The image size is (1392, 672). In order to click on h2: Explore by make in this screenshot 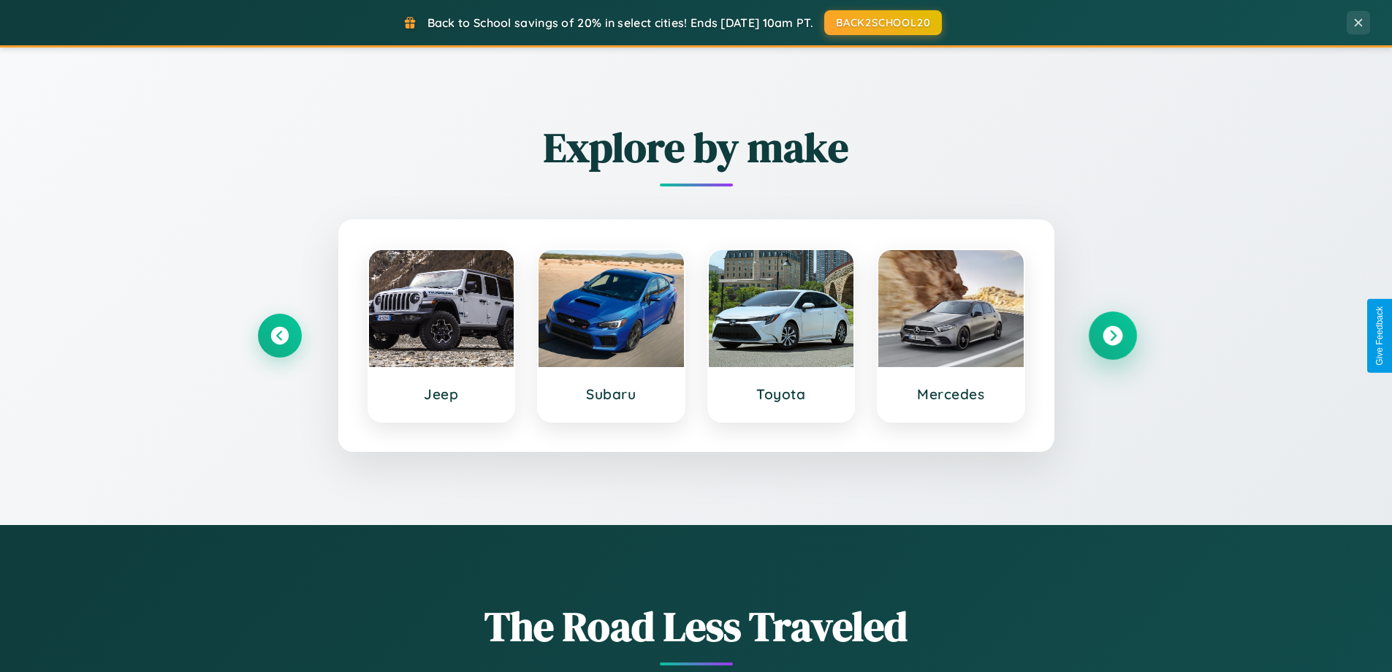, I will do `click(696, 147)`.